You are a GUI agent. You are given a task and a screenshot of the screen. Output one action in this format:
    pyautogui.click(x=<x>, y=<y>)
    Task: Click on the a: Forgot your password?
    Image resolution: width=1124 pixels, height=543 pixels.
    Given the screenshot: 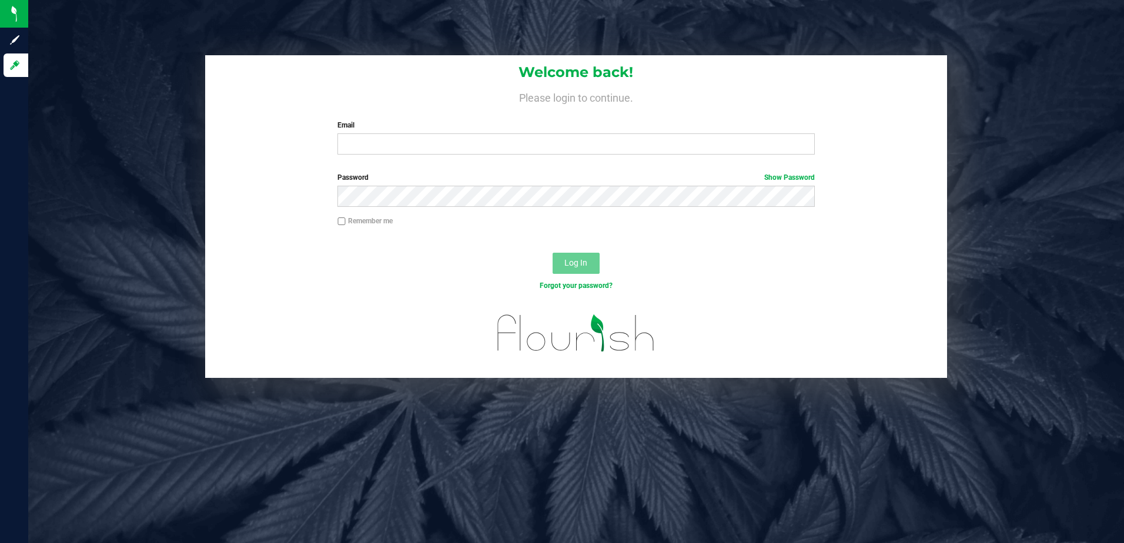 What is the action you would take?
    pyautogui.click(x=576, y=286)
    